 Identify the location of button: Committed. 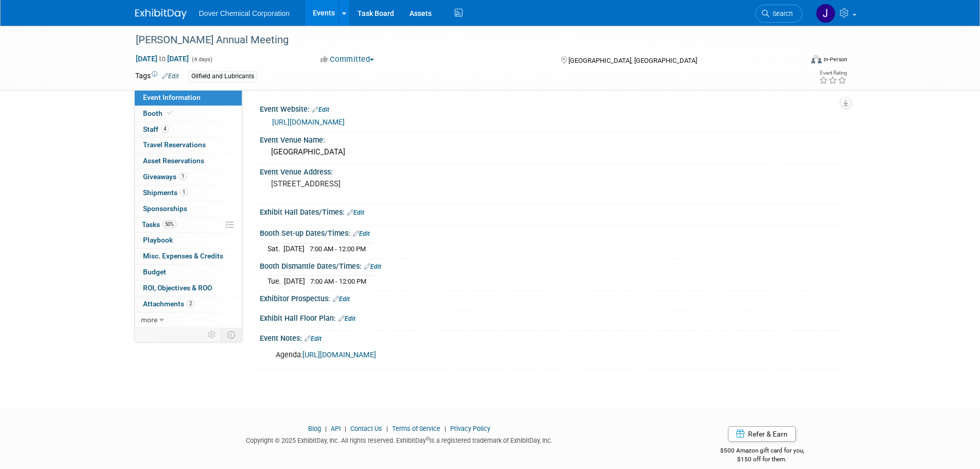
(347, 59).